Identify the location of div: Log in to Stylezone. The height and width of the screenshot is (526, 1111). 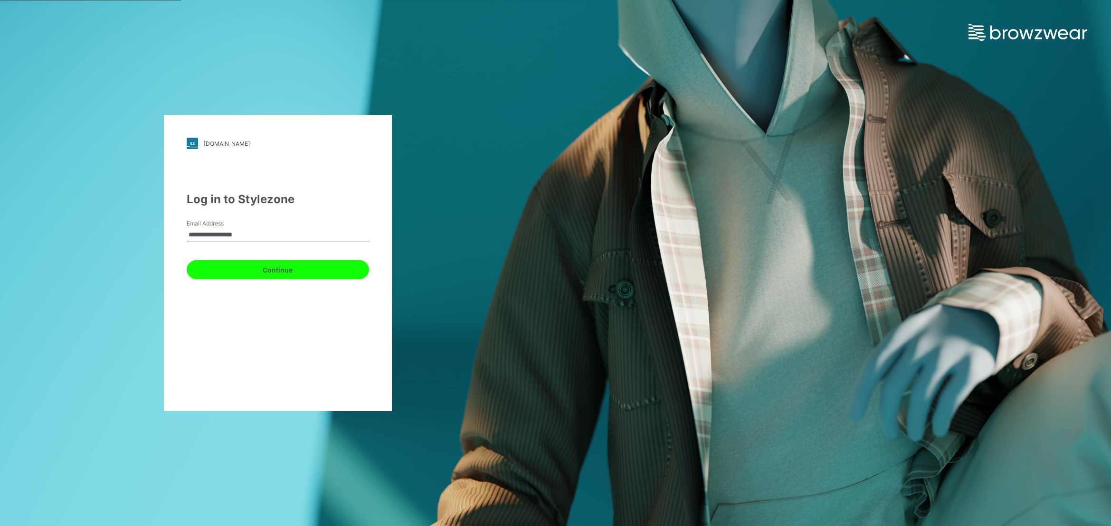
(278, 200).